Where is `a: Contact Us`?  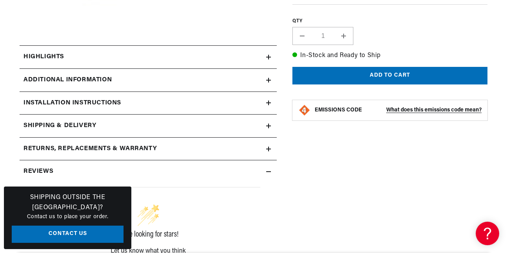
a: Contact Us is located at coordinates (68, 234).